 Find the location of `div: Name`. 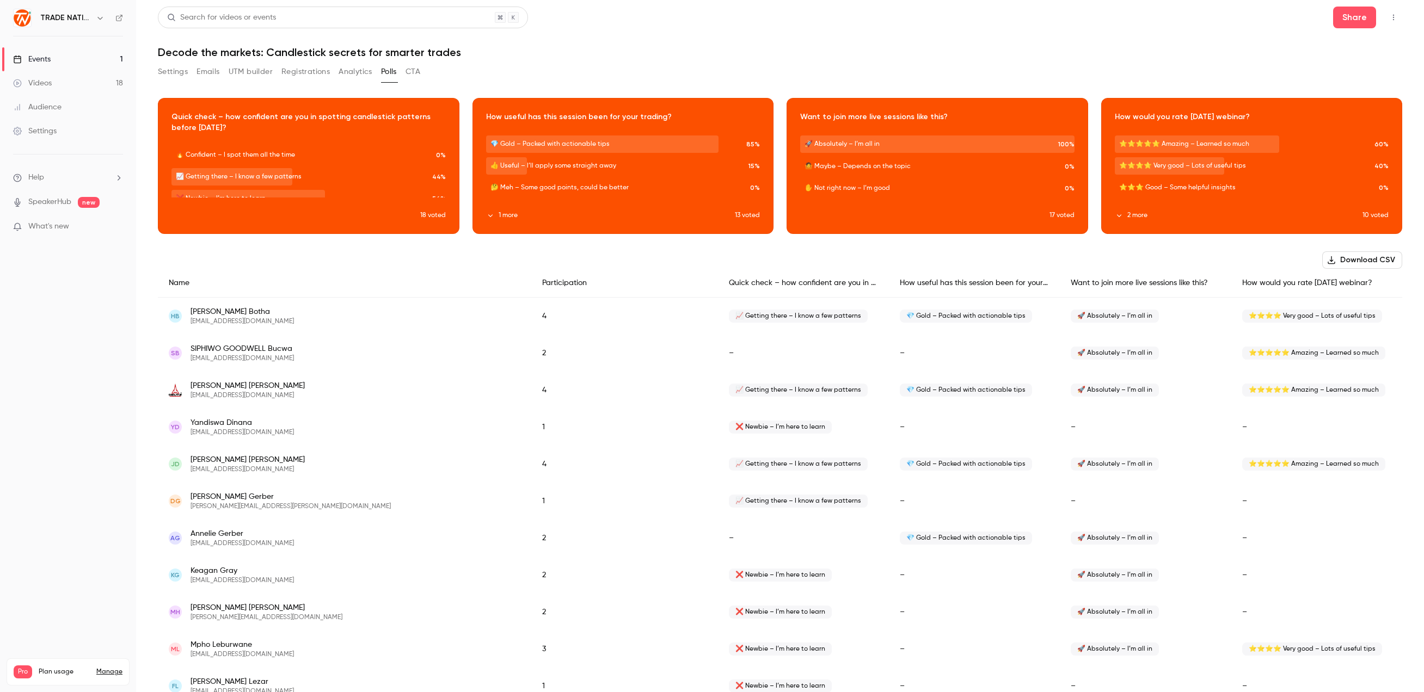

div: Name is located at coordinates (345, 283).